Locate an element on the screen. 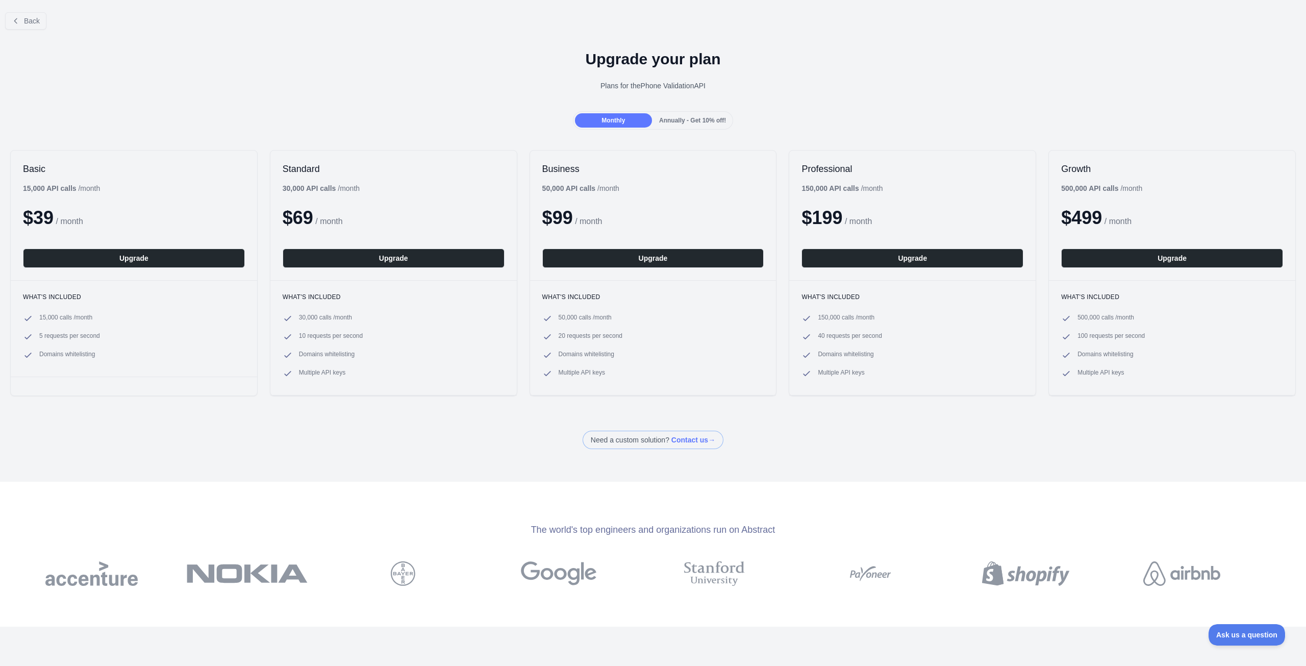  b: 50,000 API calls is located at coordinates (569, 188).